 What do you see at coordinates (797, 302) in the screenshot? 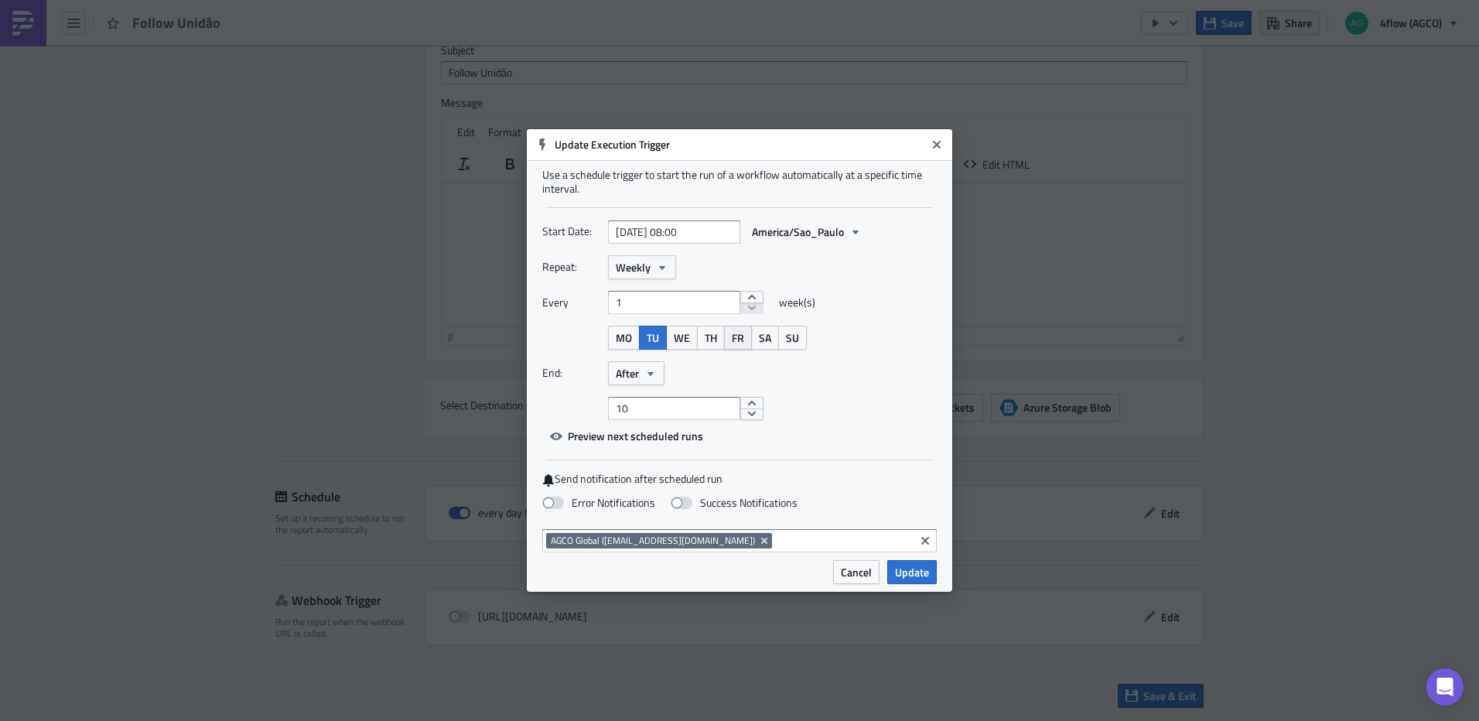
I see `span: week(s)` at bounding box center [797, 302].